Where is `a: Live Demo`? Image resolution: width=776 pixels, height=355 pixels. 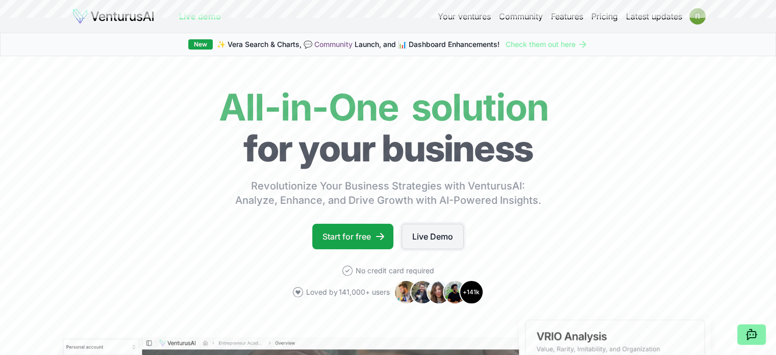
a: Live Demo is located at coordinates (433, 236).